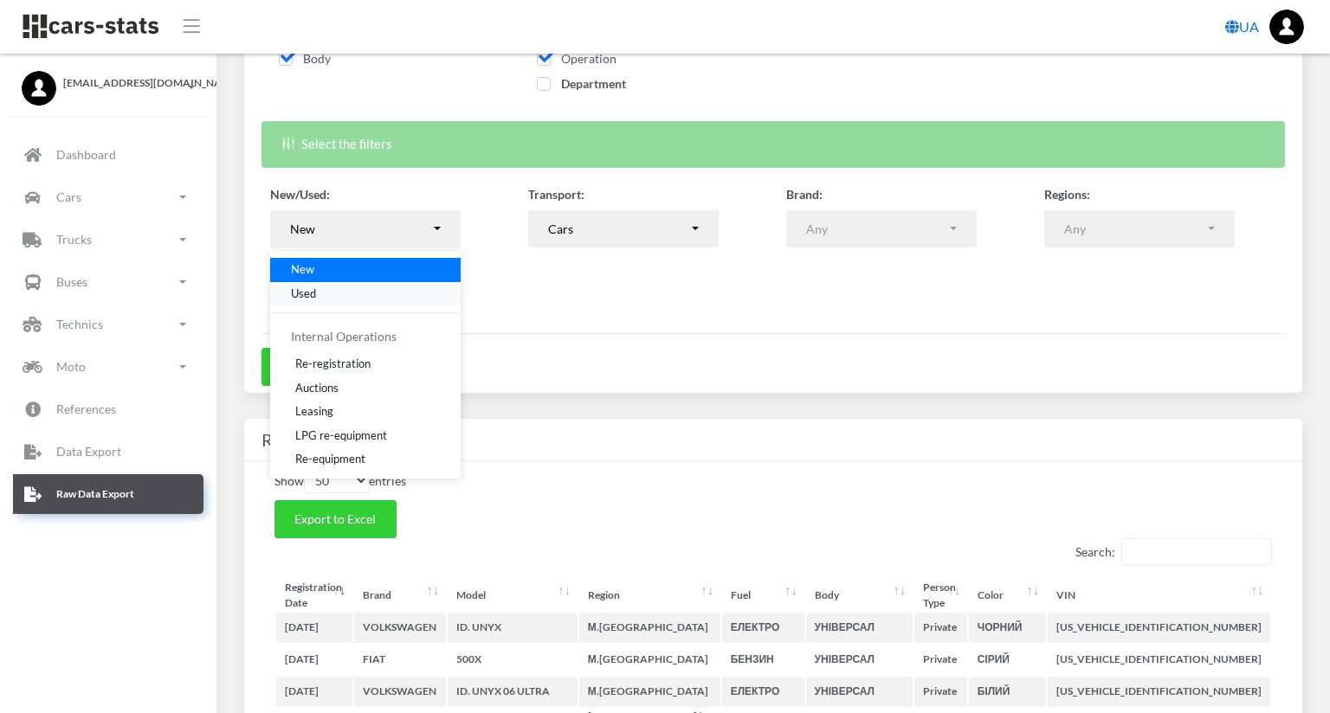 Image resolution: width=1330 pixels, height=713 pixels. I want to click on th: Body: activate to sort column ascending, so click(859, 596).